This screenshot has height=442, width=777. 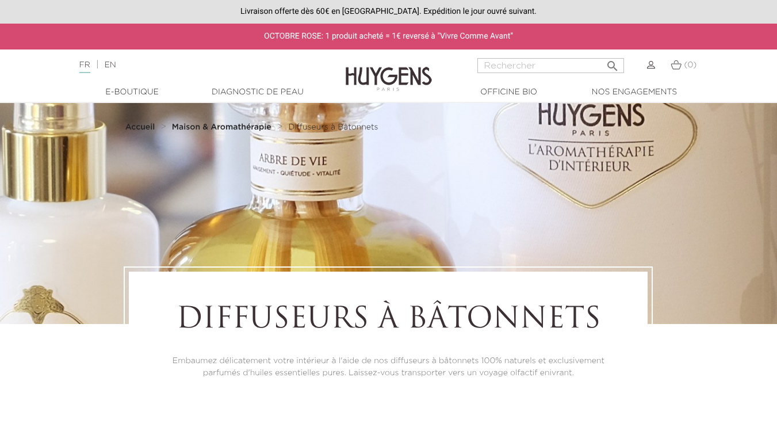 I want to click on strong: Maison & Aromathérapie, so click(x=222, y=127).